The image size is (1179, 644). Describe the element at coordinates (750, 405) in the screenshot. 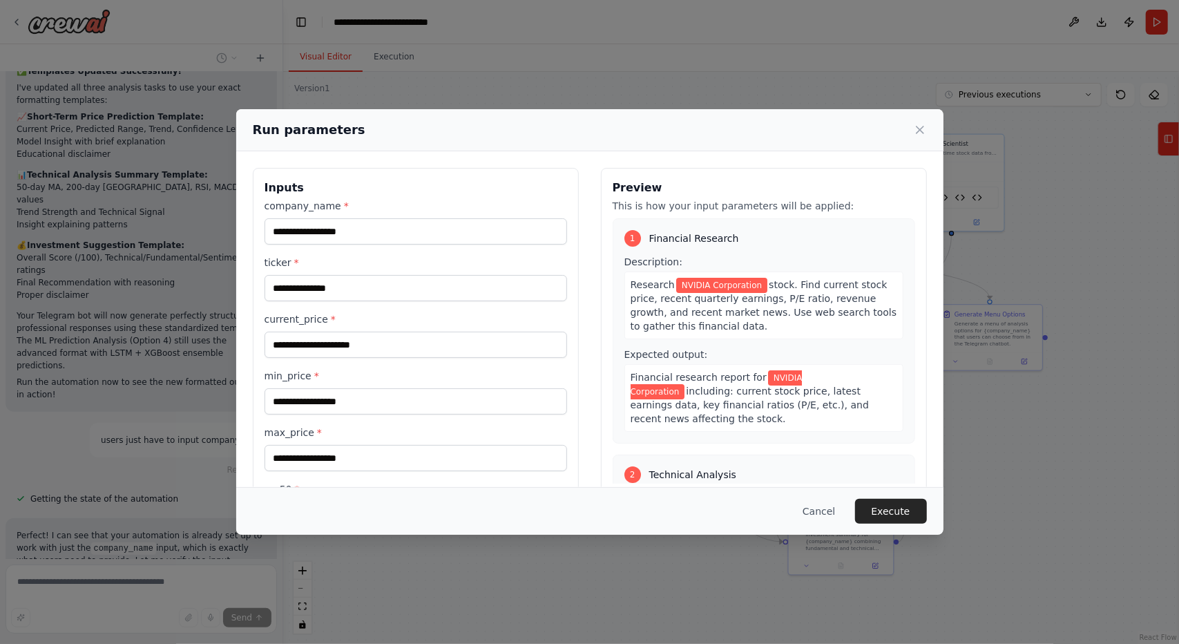

I see `span: including: current stock price, latest earnings data, key financial ratios (P/E, etc.), and recen...` at that location.